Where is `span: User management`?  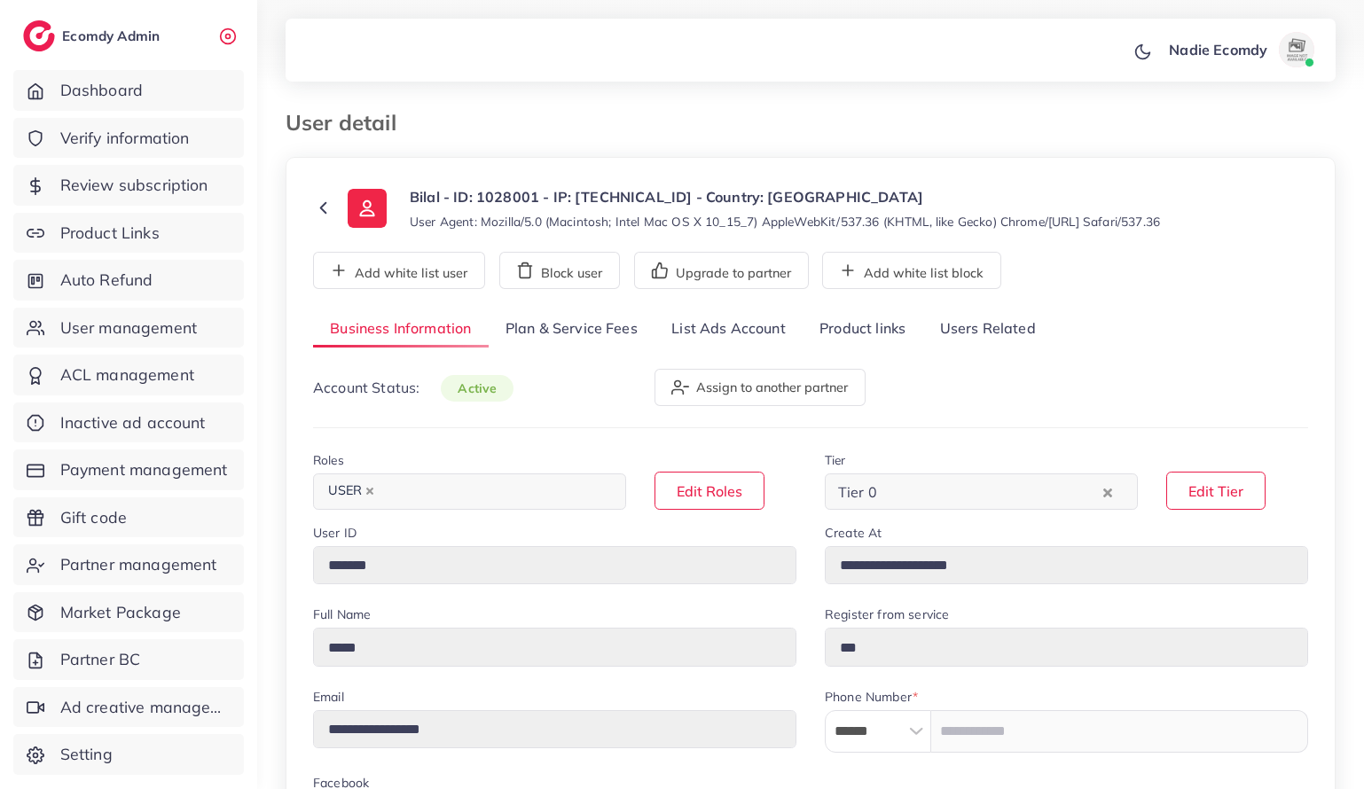
span: User management is located at coordinates (129, 328).